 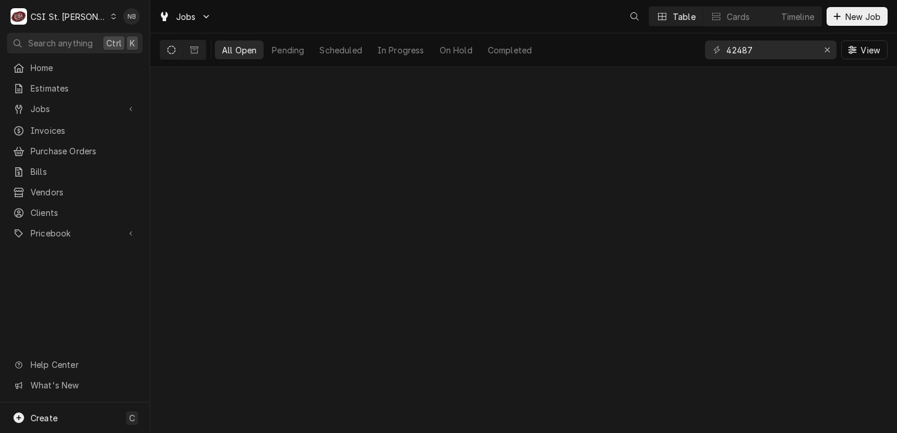 What do you see at coordinates (75, 43) in the screenshot?
I see `button: Search anythingCtrlK` at bounding box center [75, 43].